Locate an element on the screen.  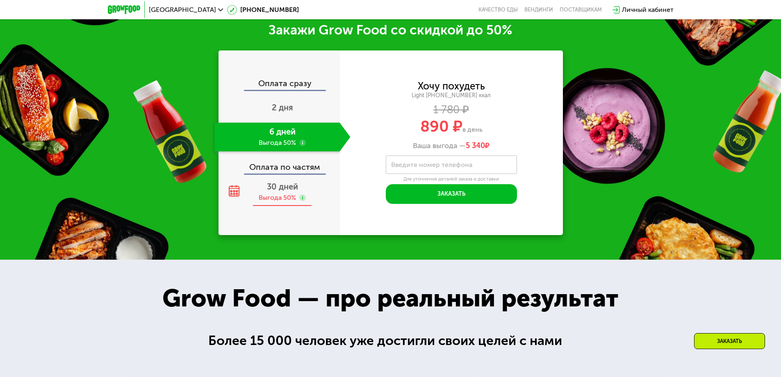
div: Выгода 50% is located at coordinates (277, 197).